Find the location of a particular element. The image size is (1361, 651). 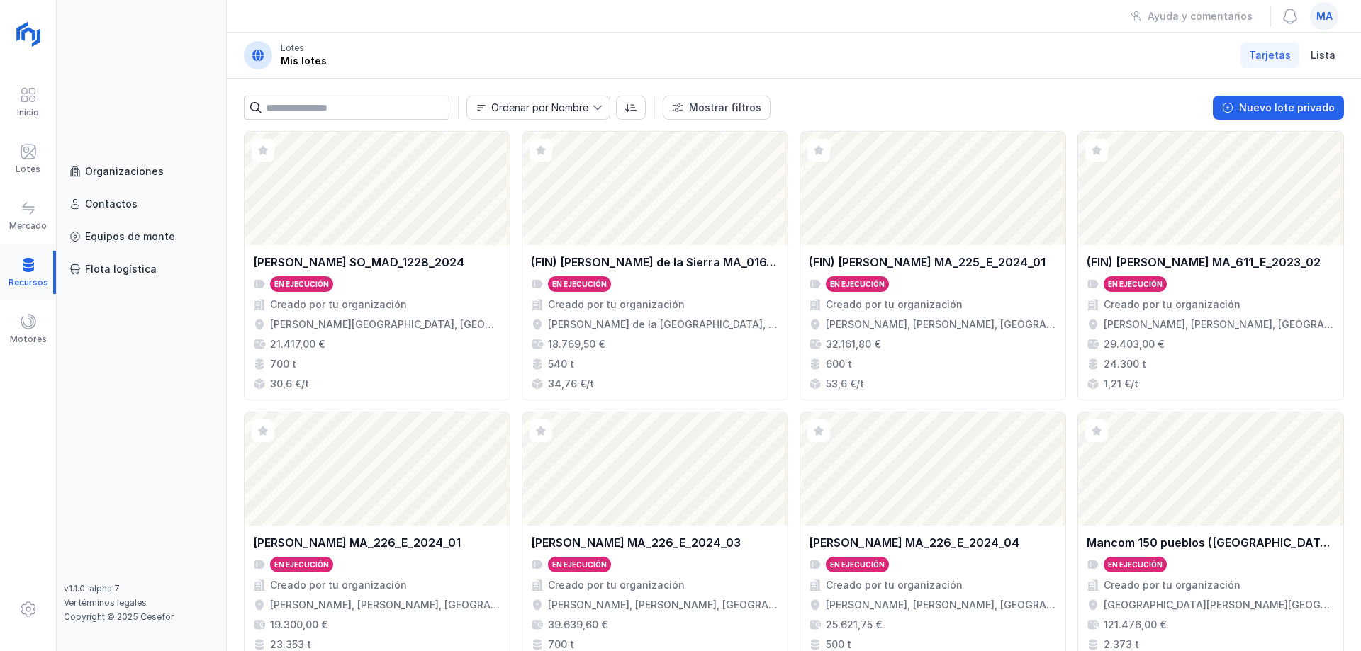

a: Lista is located at coordinates (1323, 55).